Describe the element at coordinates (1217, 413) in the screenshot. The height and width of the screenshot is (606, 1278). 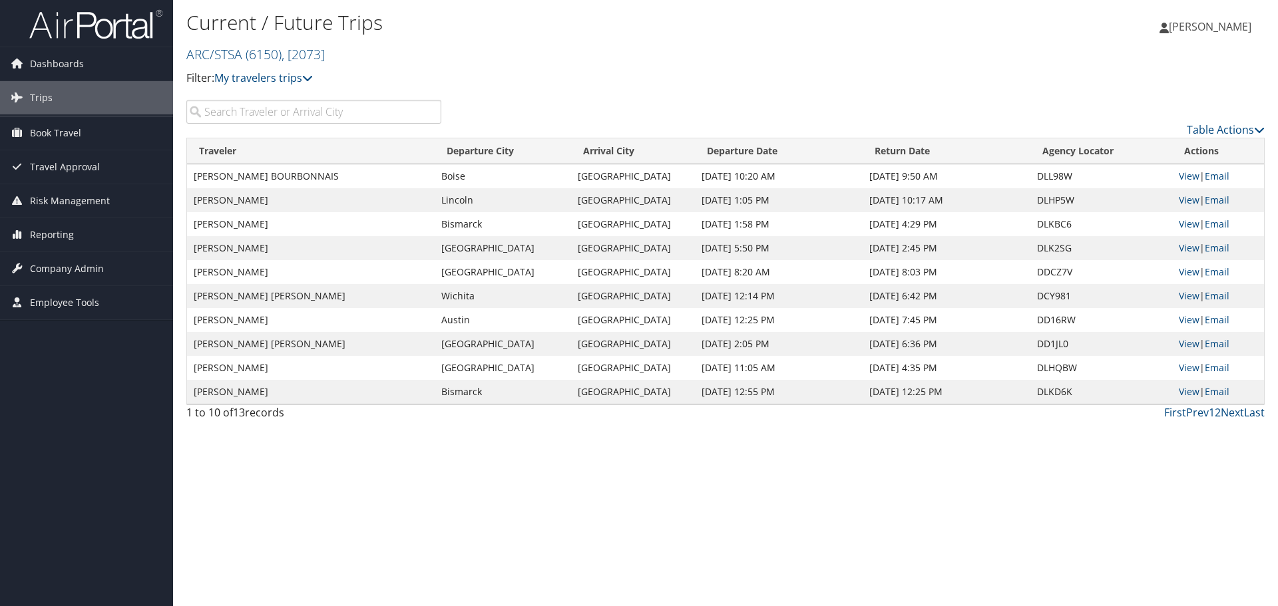
I see `a: 2` at that location.